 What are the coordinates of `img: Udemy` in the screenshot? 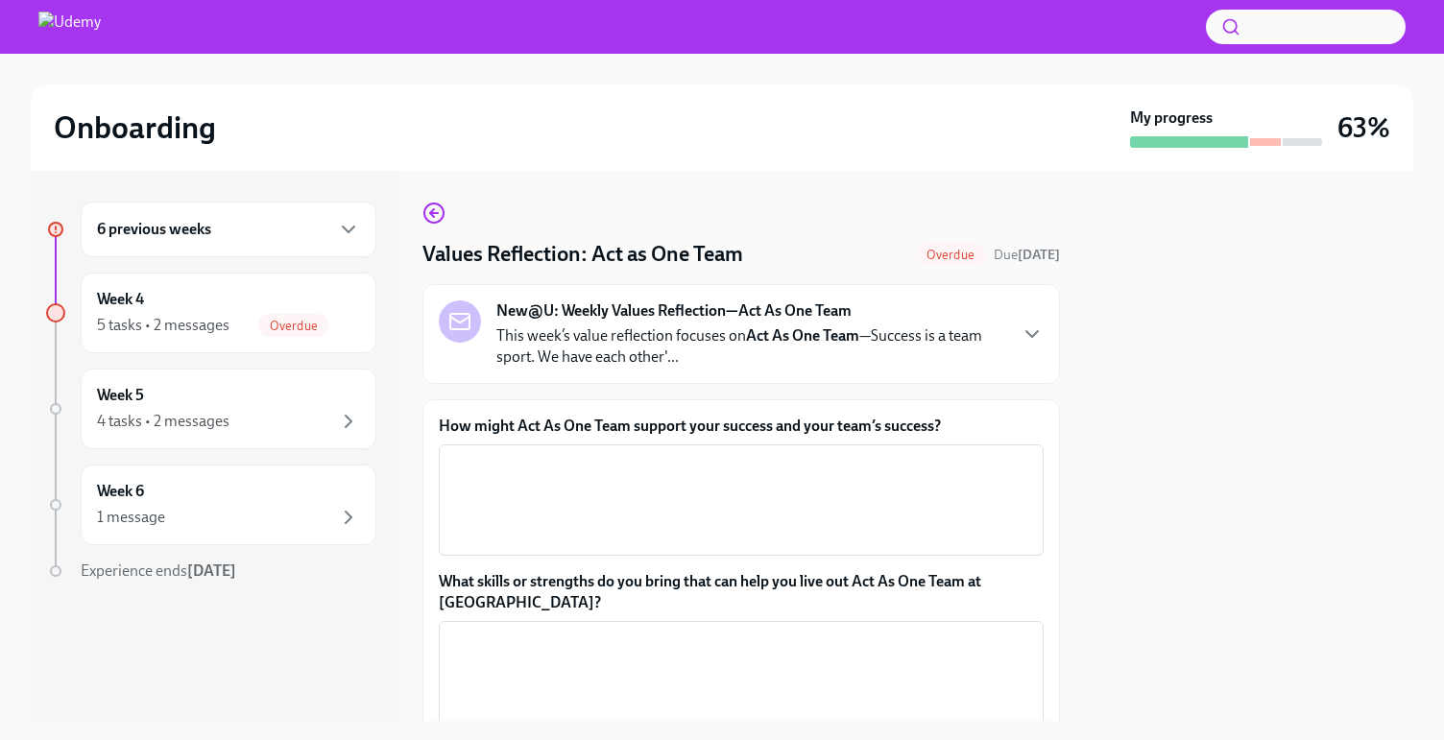 It's located at (69, 27).